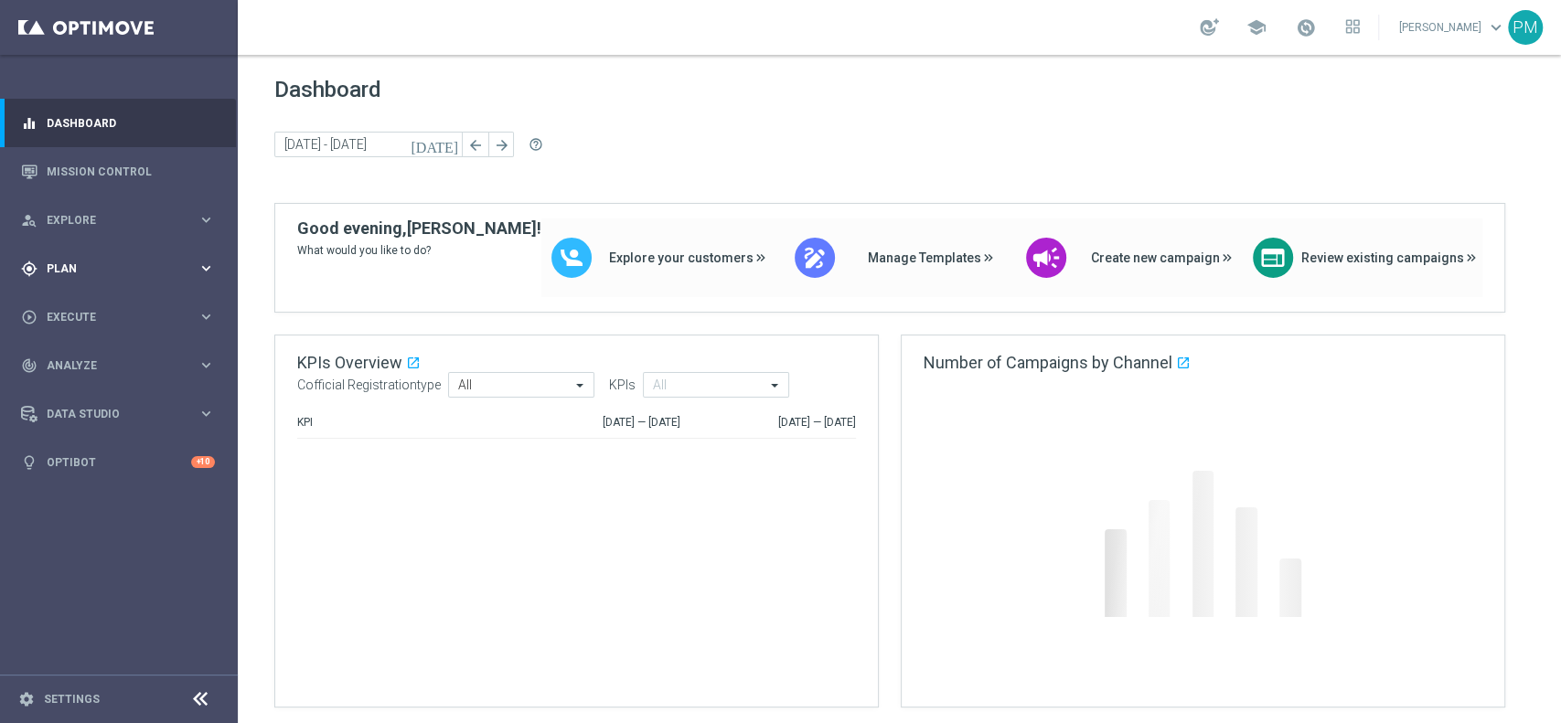 The image size is (1561, 723). I want to click on span: Explore, so click(122, 220).